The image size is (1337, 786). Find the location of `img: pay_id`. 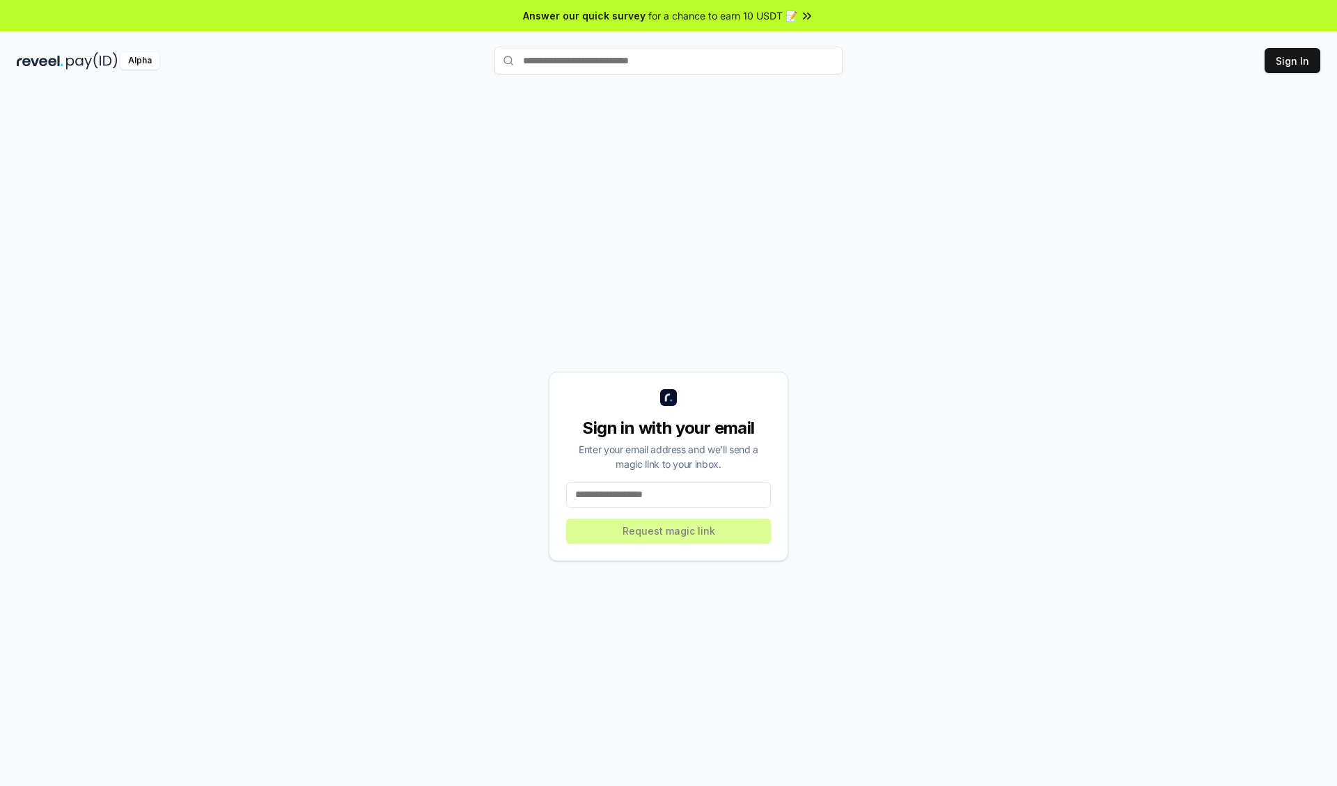

img: pay_id is located at coordinates (92, 61).